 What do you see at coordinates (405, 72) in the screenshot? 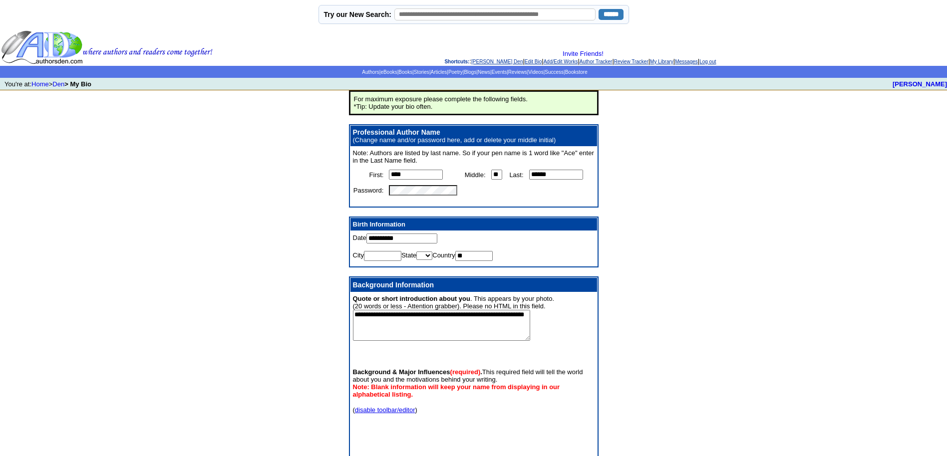
I see `a: Books` at bounding box center [405, 72].